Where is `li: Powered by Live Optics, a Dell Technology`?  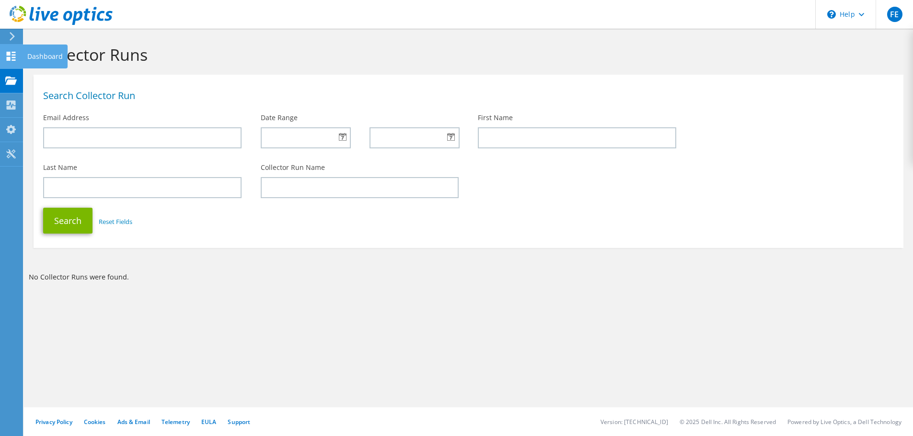 li: Powered by Live Optics, a Dell Technology is located at coordinates (844, 422).